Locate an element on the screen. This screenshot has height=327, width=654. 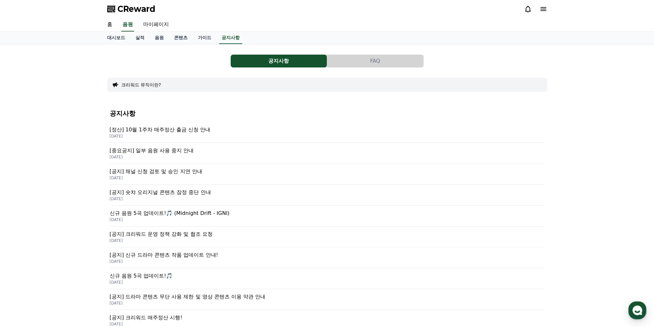
p: 신규 음원 5곡 업데이트!🎵 is located at coordinates (327, 276).